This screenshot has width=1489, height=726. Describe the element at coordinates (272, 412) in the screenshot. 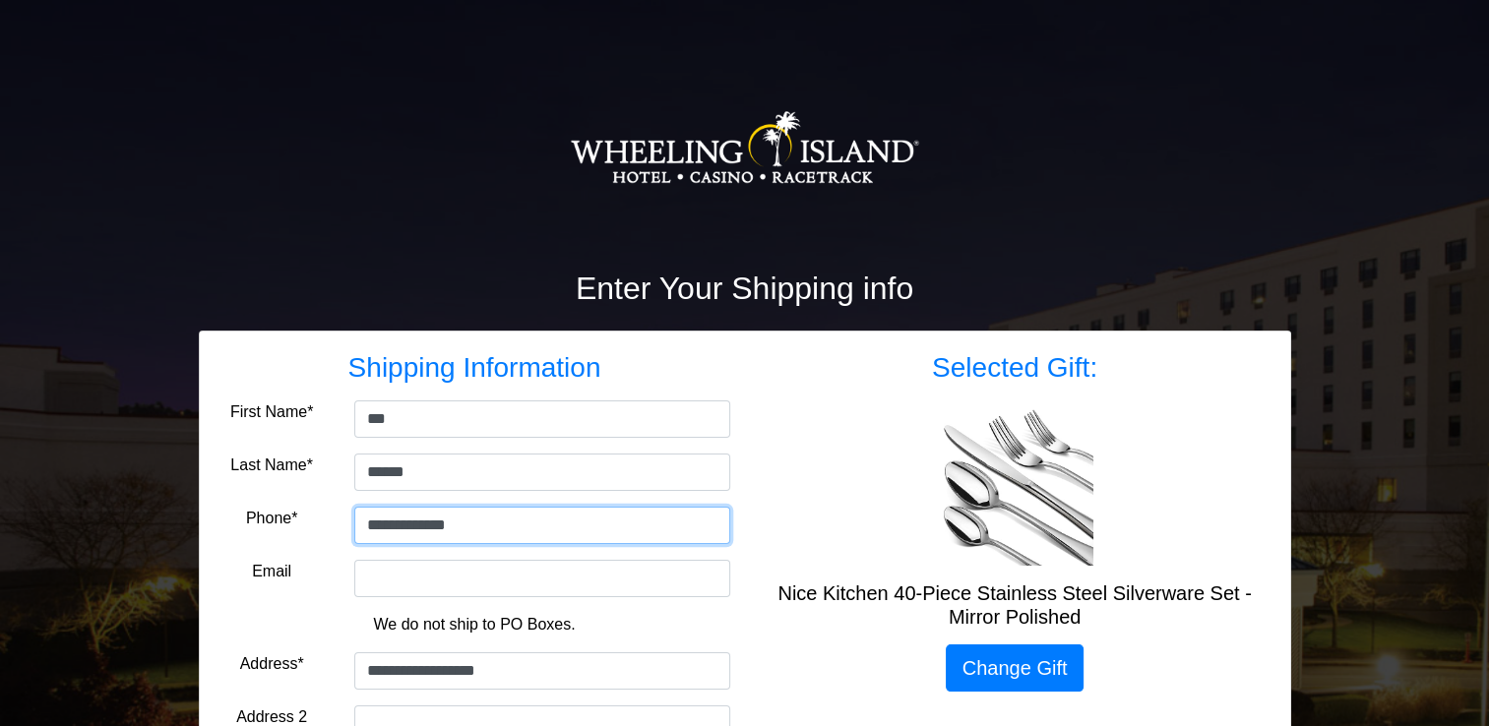

I see `label: First Name*` at that location.